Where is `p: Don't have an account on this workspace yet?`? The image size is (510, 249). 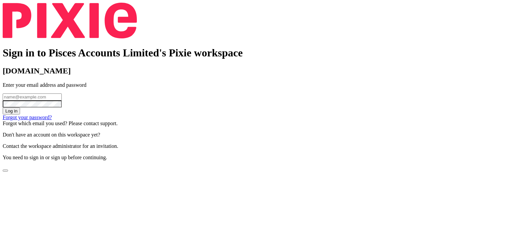 p: Don't have an account on this workspace yet? is located at coordinates (255, 135).